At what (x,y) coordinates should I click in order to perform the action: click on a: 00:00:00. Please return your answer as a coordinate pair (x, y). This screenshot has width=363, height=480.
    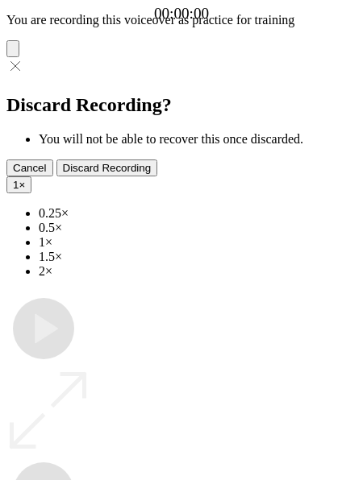
    Looking at the image, I should click on (181, 14).